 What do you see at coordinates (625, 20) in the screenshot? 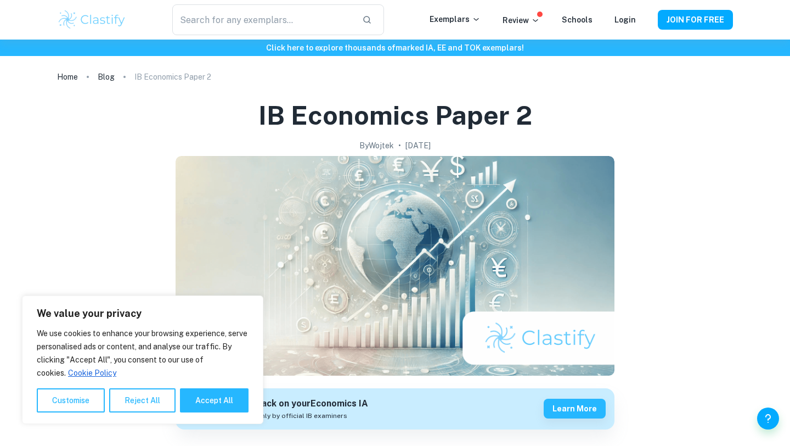
I see `a: Login` at bounding box center [625, 20].